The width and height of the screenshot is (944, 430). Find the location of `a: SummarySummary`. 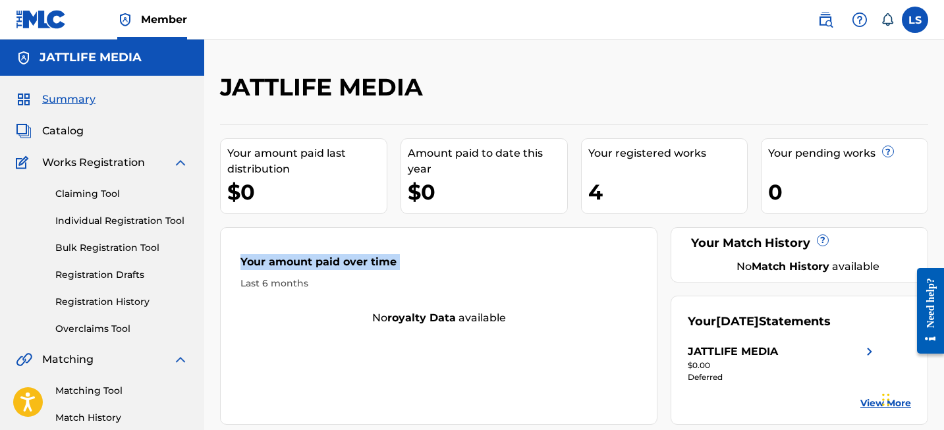

a: SummarySummary is located at coordinates (55, 99).